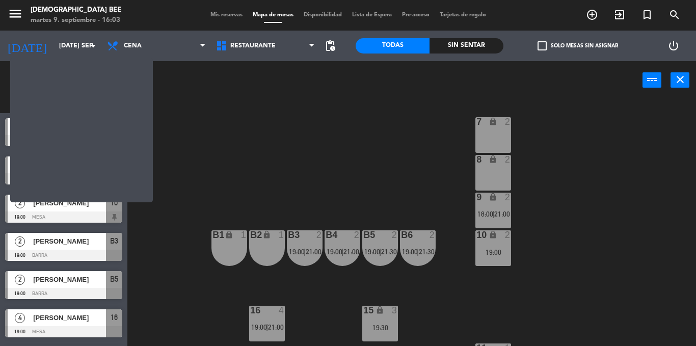  What do you see at coordinates (39, 72) in the screenshot?
I see `div: Esta vista` at bounding box center [39, 72].